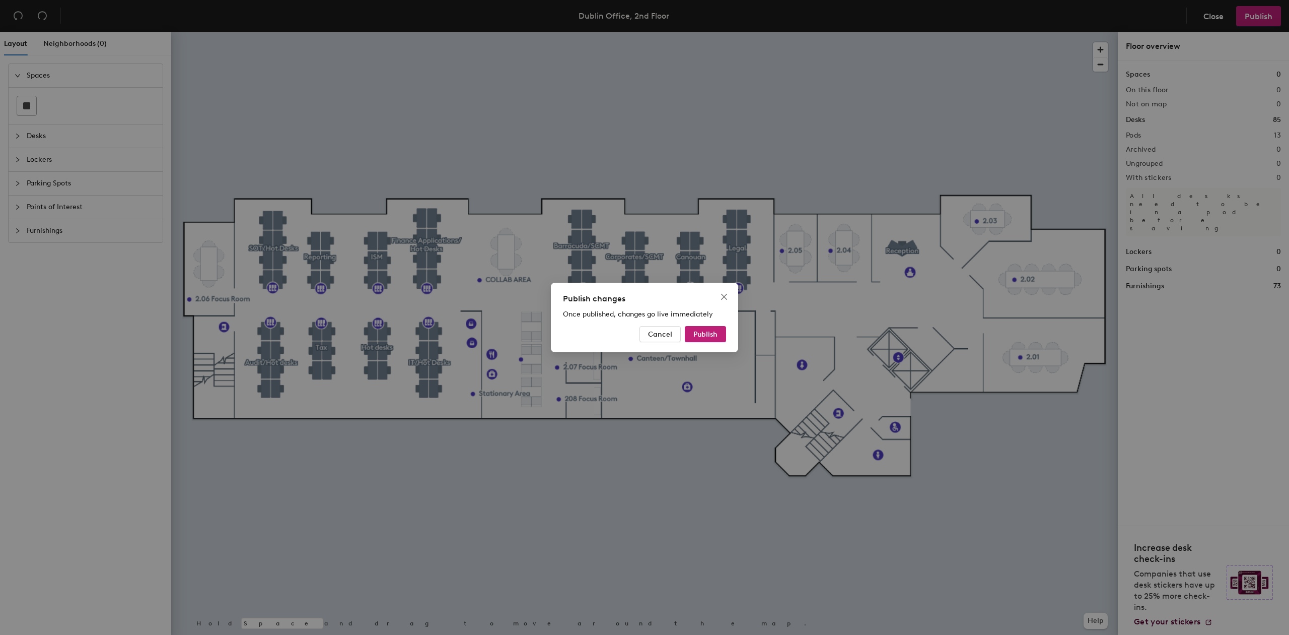  Describe the element at coordinates (638, 314) in the screenshot. I see `span: Once published, changes go live immediately` at that location.